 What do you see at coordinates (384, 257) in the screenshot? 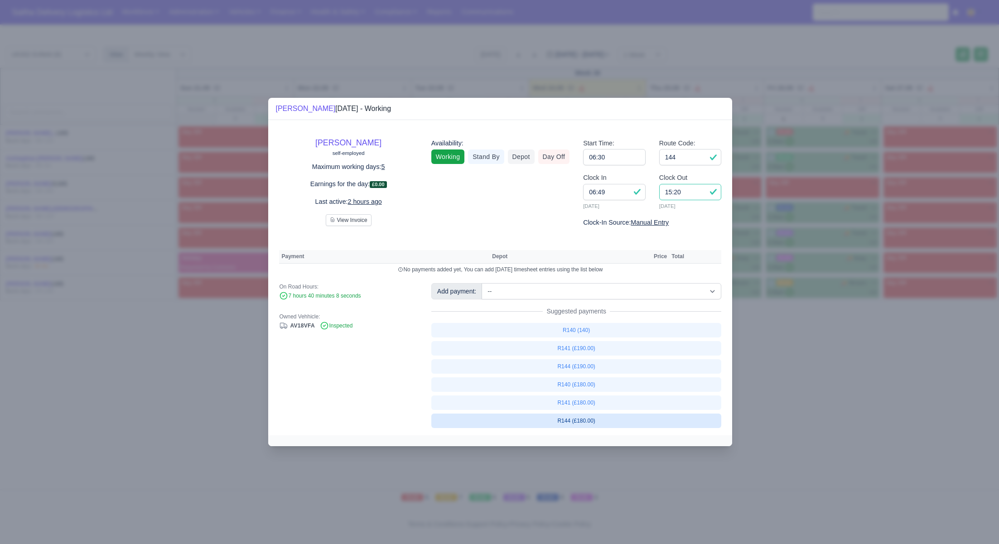
I see `th: Payment` at bounding box center [384, 257].